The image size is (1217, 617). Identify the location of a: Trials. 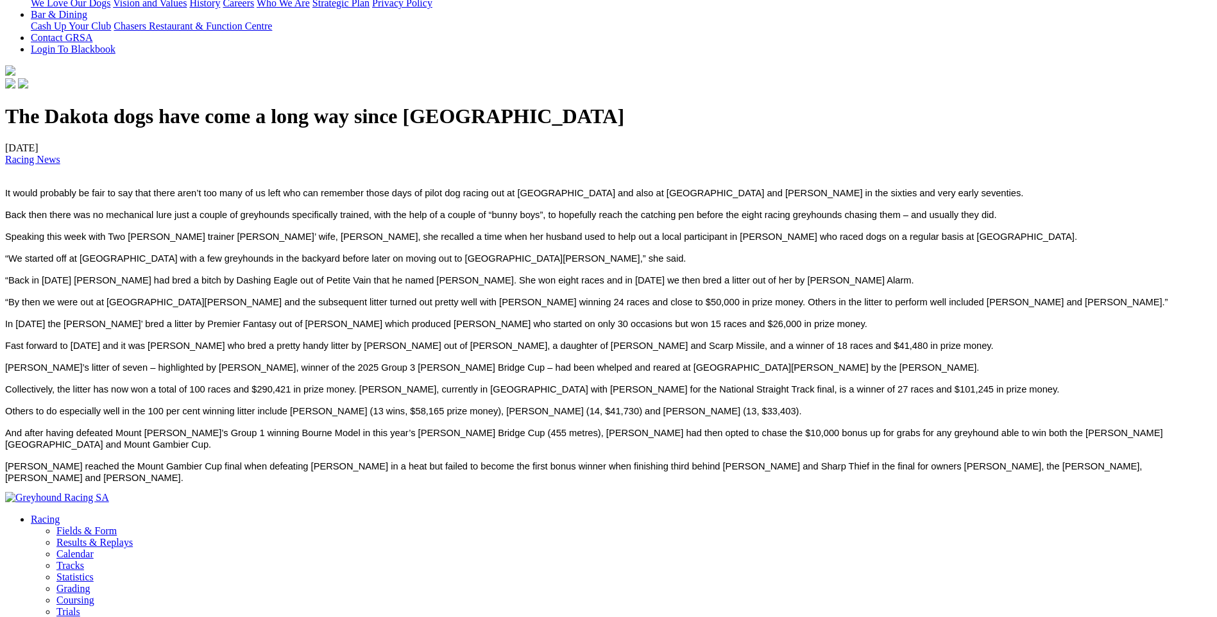
(68, 611).